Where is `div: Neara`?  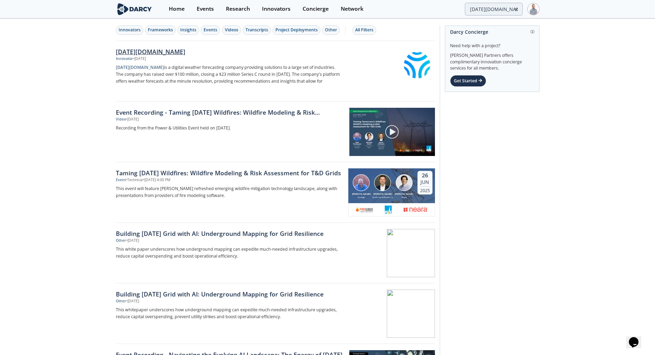
div: Neara is located at coordinates (404, 197).